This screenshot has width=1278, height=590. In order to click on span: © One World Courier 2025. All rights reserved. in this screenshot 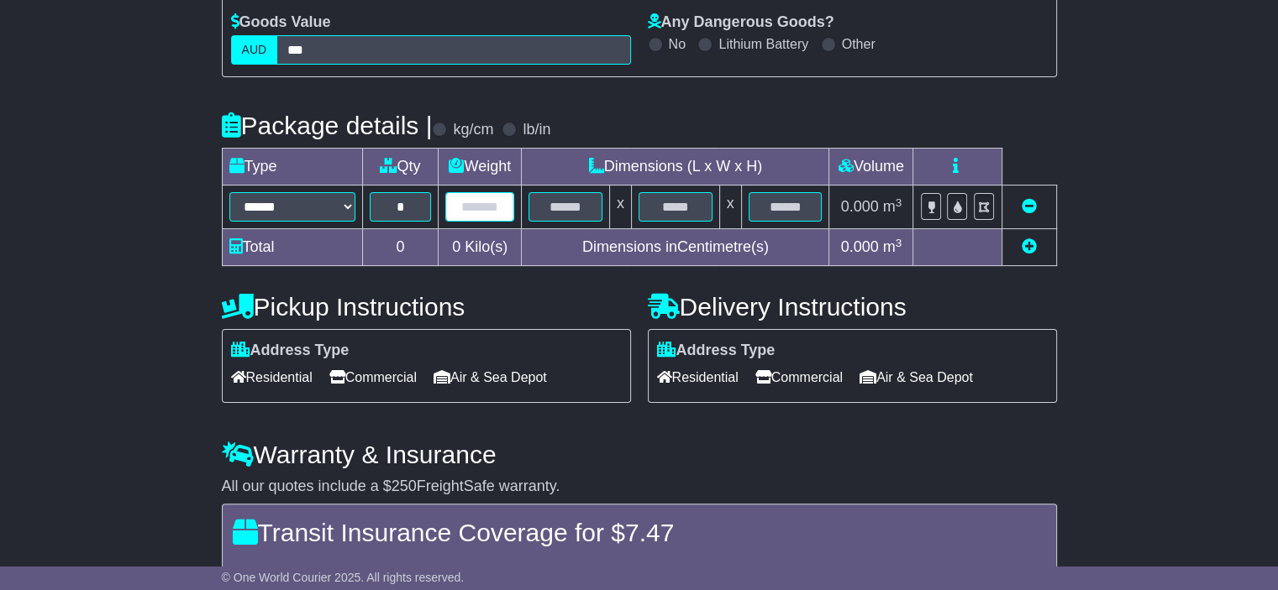, I will do `click(343, 578)`.